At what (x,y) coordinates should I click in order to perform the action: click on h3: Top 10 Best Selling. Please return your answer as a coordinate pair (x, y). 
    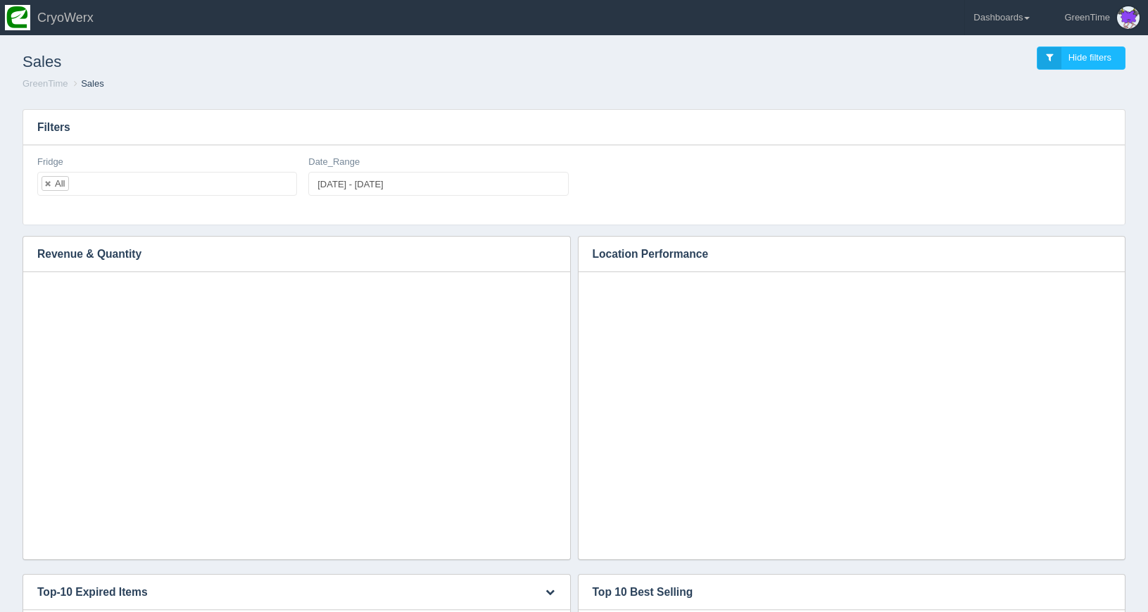
    Looking at the image, I should click on (841, 592).